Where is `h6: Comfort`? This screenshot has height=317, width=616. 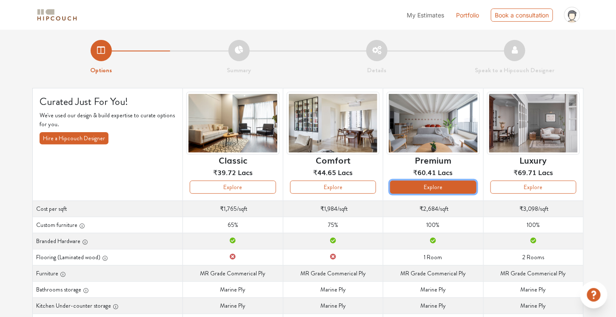
h6: Comfort is located at coordinates (333, 160).